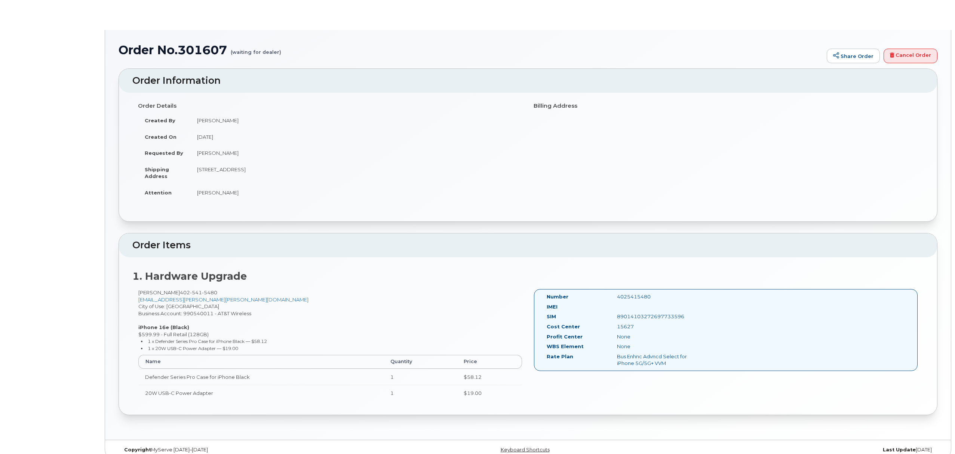 The image size is (955, 454). Describe the element at coordinates (420, 362) in the screenshot. I see `th: Quantity` at that location.